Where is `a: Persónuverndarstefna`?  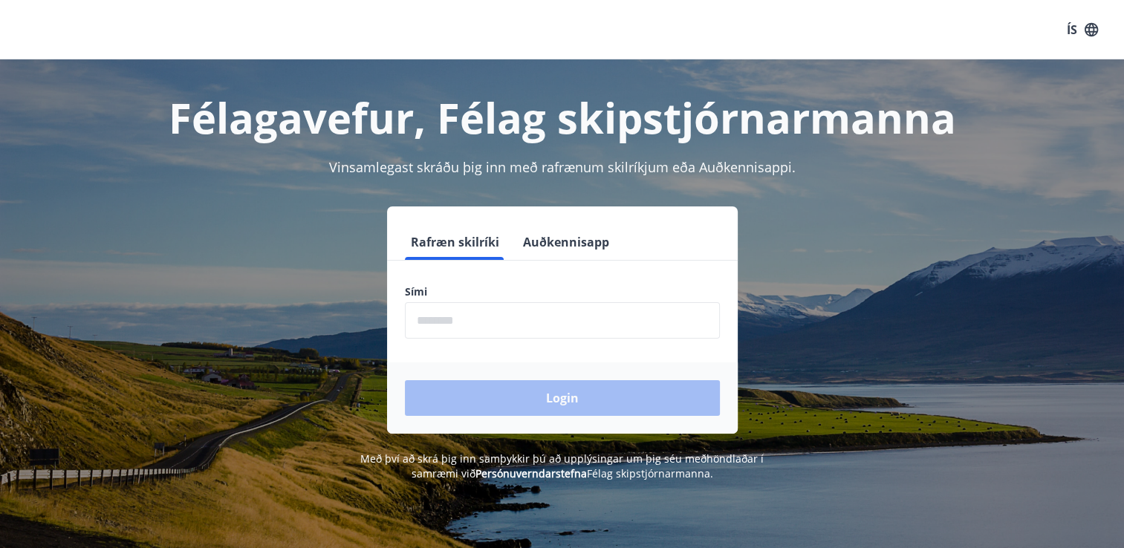 a: Persónuverndarstefna is located at coordinates (531, 473).